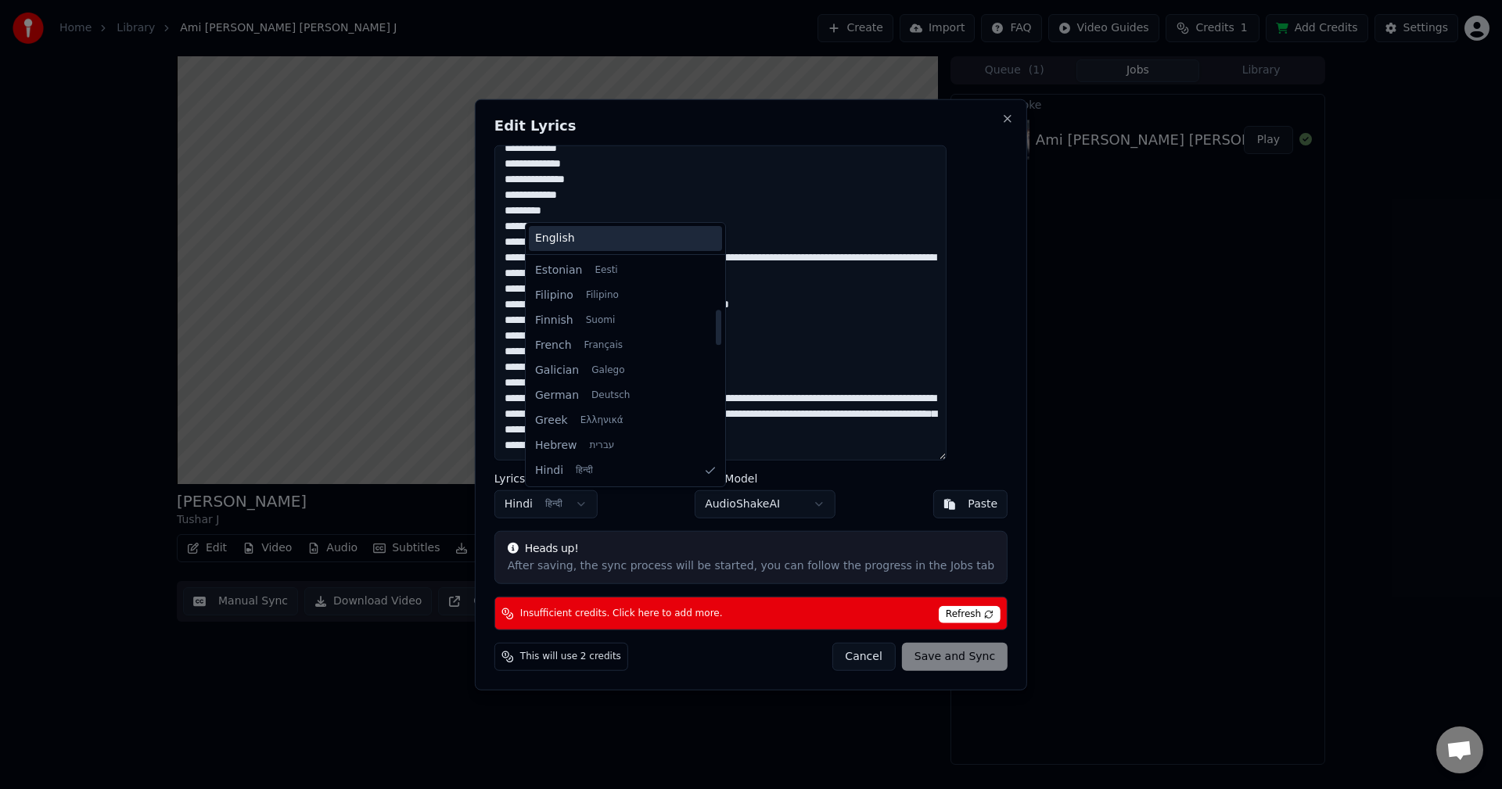 This screenshot has height=789, width=1502. Describe the element at coordinates (602, 446) in the screenshot. I see `span: עברית` at that location.